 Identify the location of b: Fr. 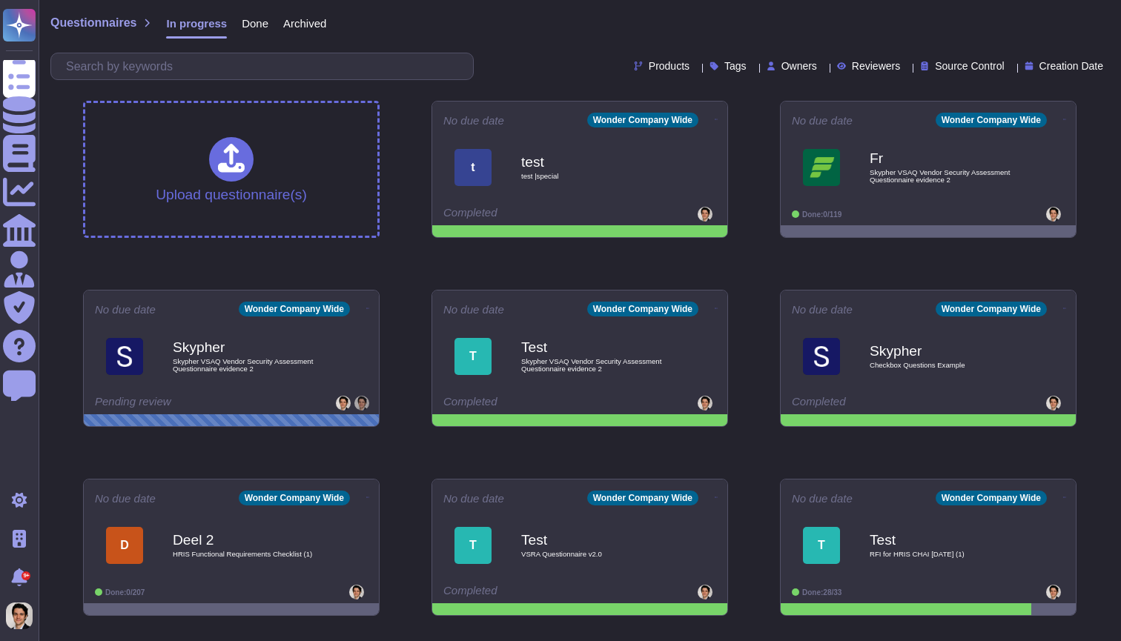
(944, 158).